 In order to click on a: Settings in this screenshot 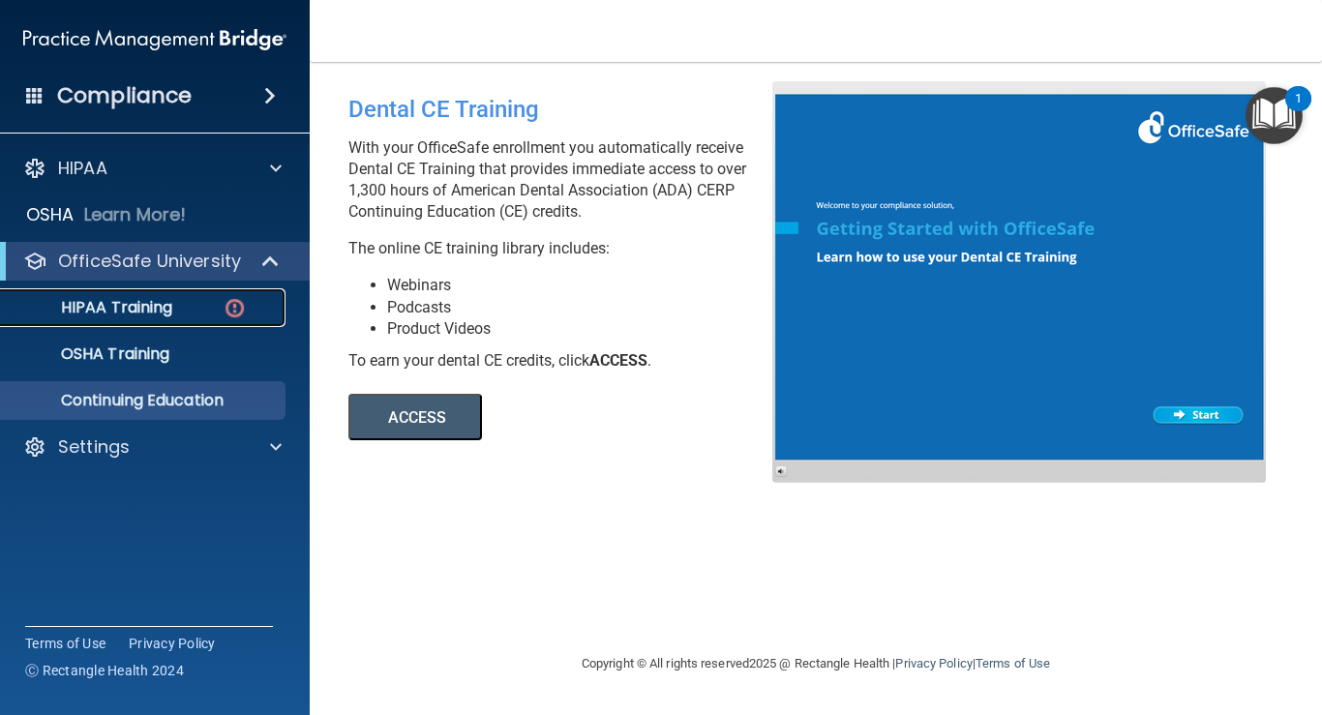, I will do `click(152, 447)`.